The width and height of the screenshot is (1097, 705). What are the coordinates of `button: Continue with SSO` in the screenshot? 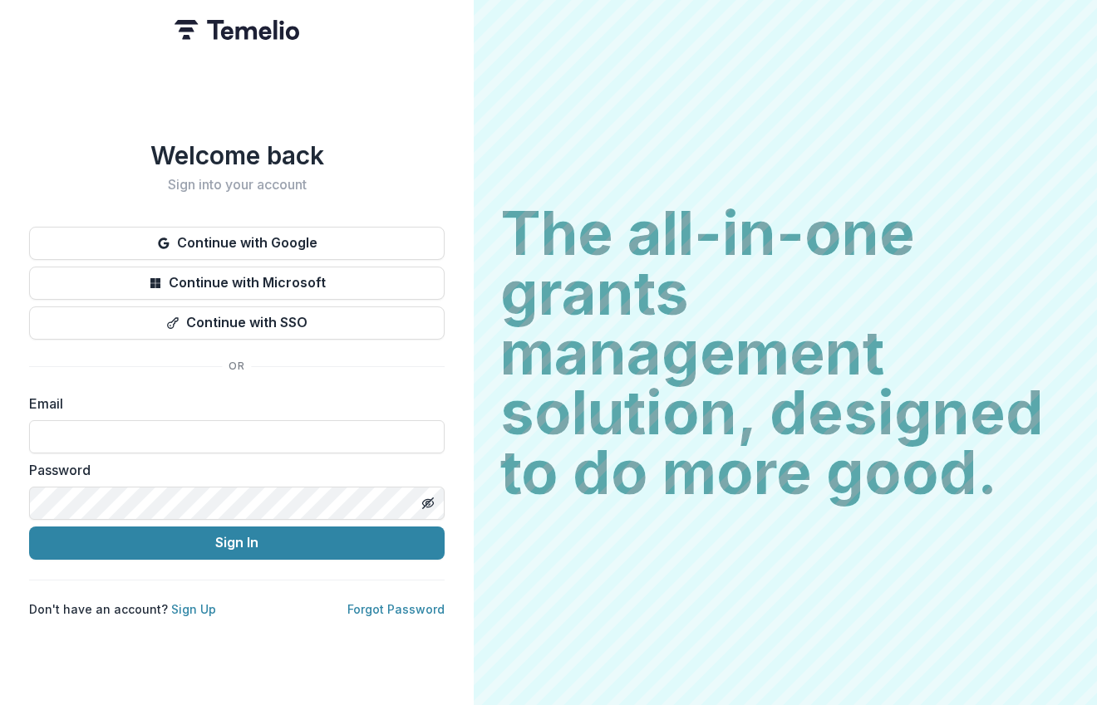 It's located at (237, 323).